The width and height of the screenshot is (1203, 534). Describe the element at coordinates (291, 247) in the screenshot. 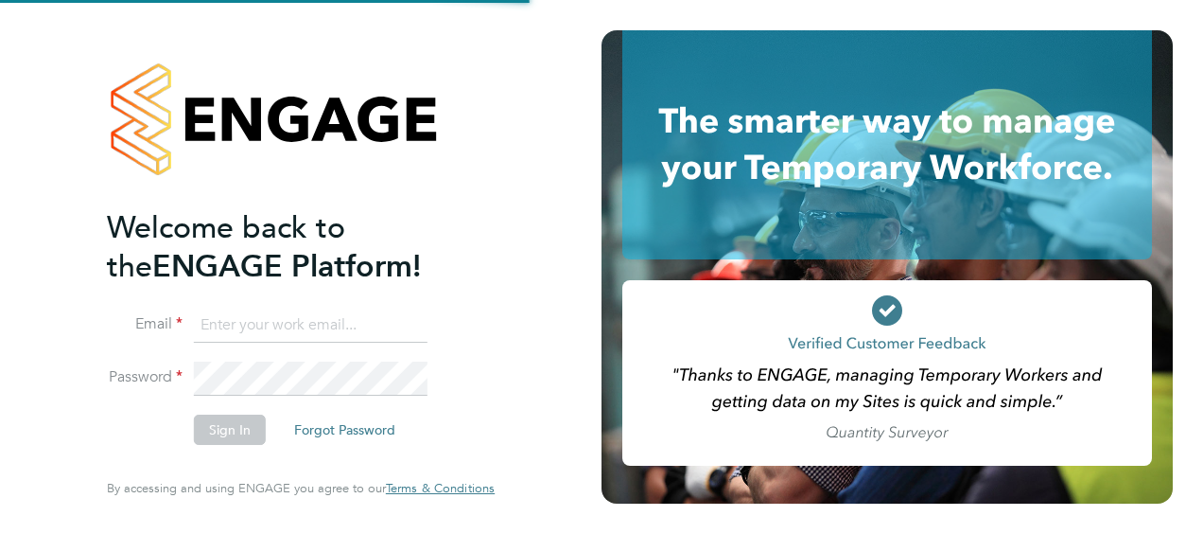

I see `h2: ENGAGE Platform!` at that location.